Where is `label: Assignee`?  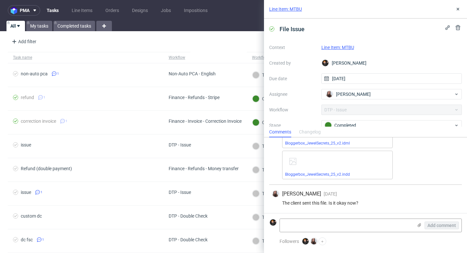 label: Assignee is located at coordinates (292, 94).